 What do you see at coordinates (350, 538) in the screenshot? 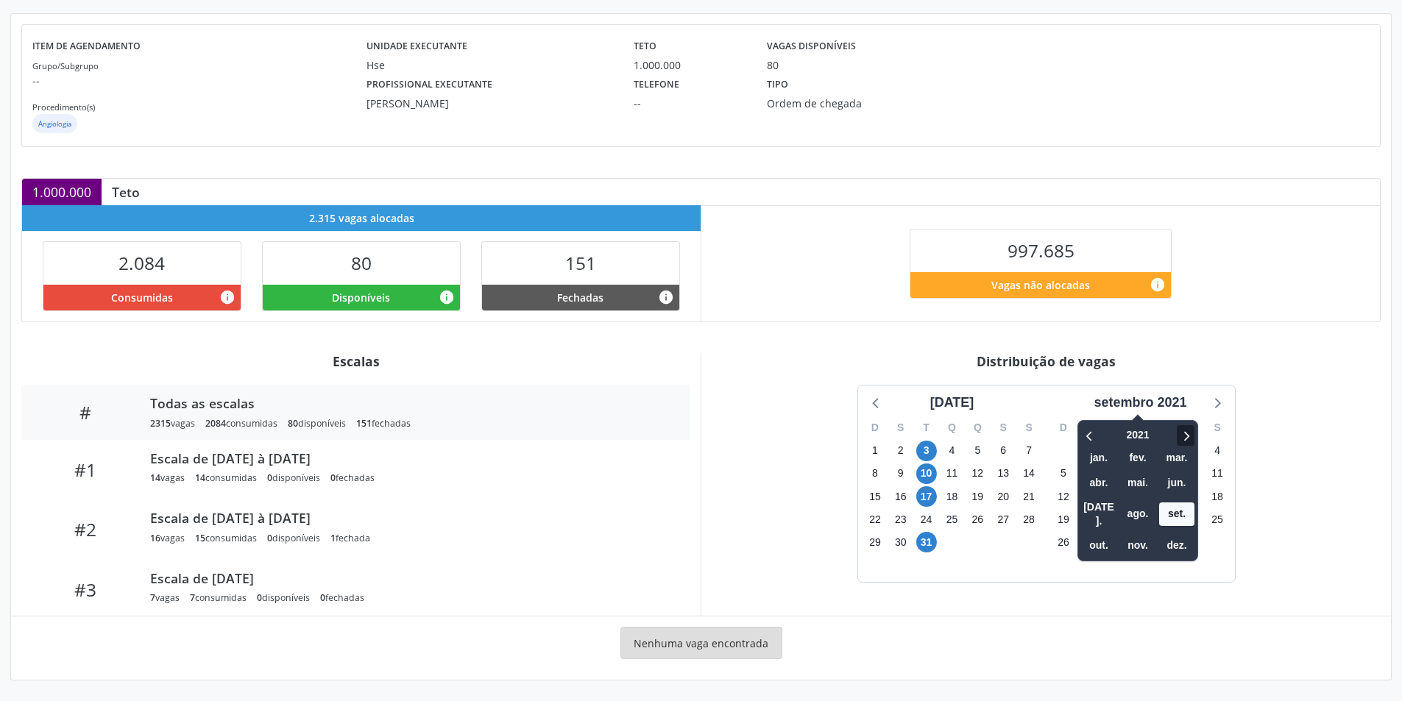
I see `div: fechada` at bounding box center [350, 538].